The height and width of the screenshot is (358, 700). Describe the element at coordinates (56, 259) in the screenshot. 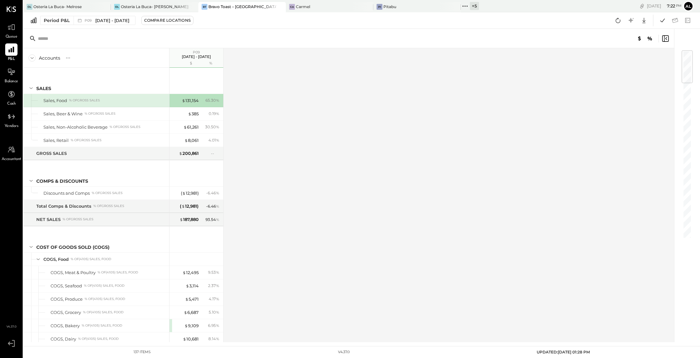

I see `div: COGS, Food` at that location.